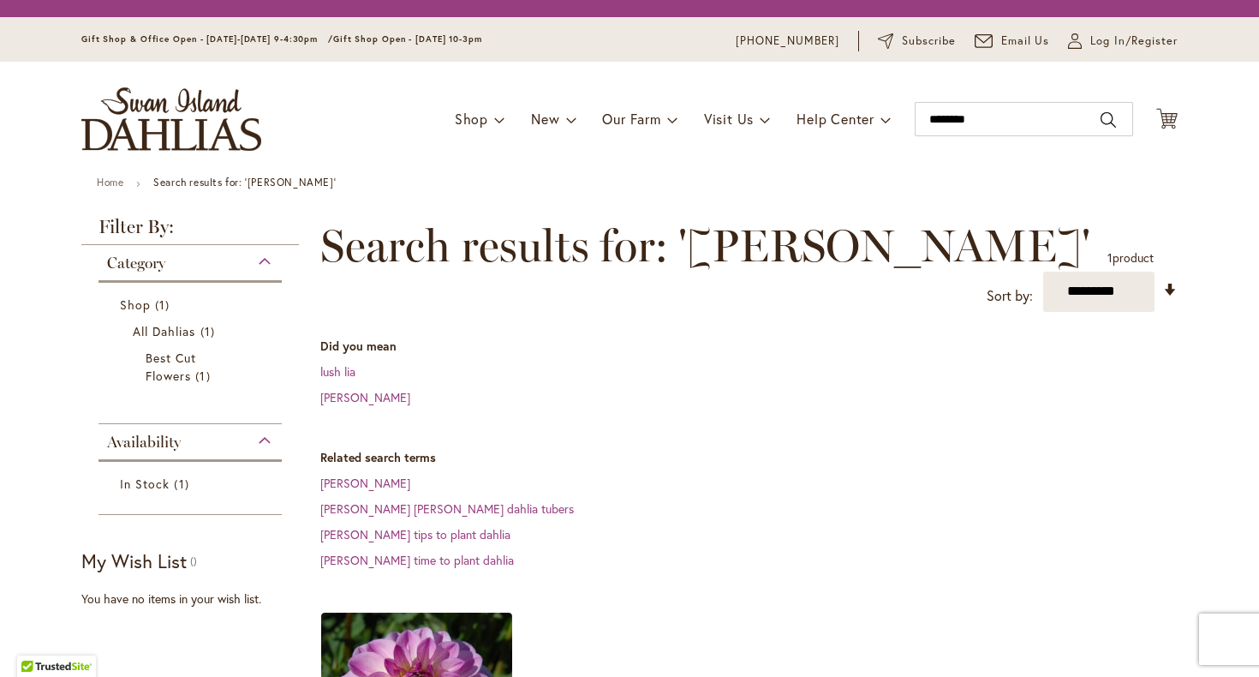 Image resolution: width=1259 pixels, height=677 pixels. What do you see at coordinates (136, 263) in the screenshot?
I see `span: Category` at bounding box center [136, 263].